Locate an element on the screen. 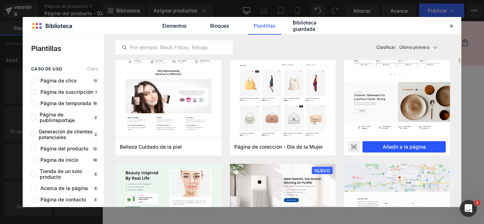  a: KIOSCO is located at coordinates (320, 79).